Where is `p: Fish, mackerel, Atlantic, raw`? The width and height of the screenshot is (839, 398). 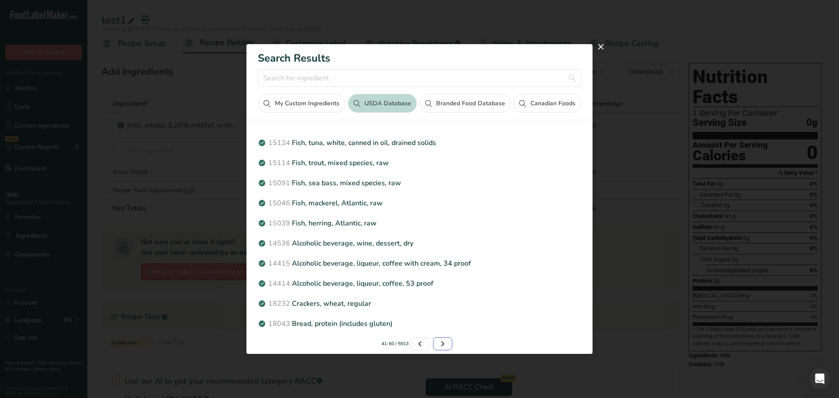 p: Fish, mackerel, Atlantic, raw is located at coordinates (419, 203).